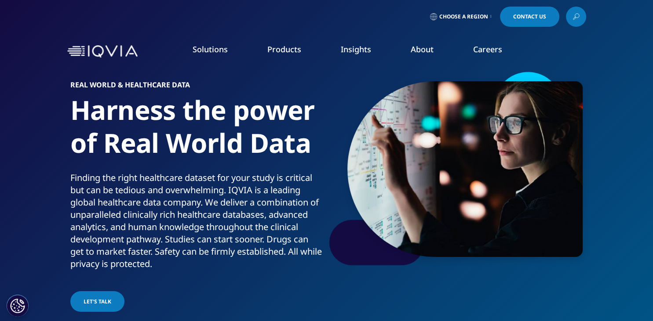 This screenshot has height=321, width=653. Describe the element at coordinates (463, 17) in the screenshot. I see `span: Choose a Region` at that location.